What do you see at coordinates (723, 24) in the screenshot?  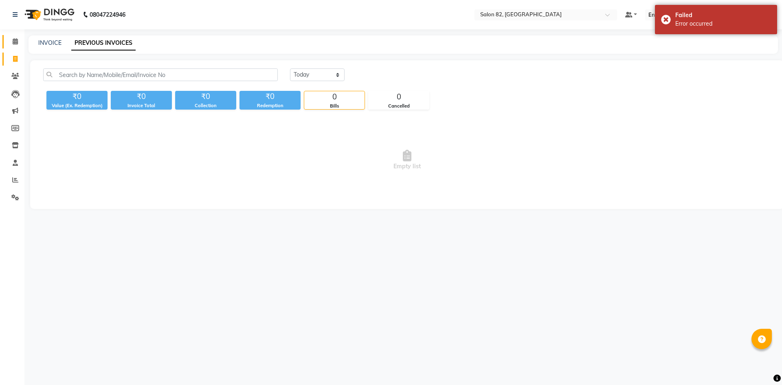 I see `div: Error occurred` at bounding box center [723, 24].